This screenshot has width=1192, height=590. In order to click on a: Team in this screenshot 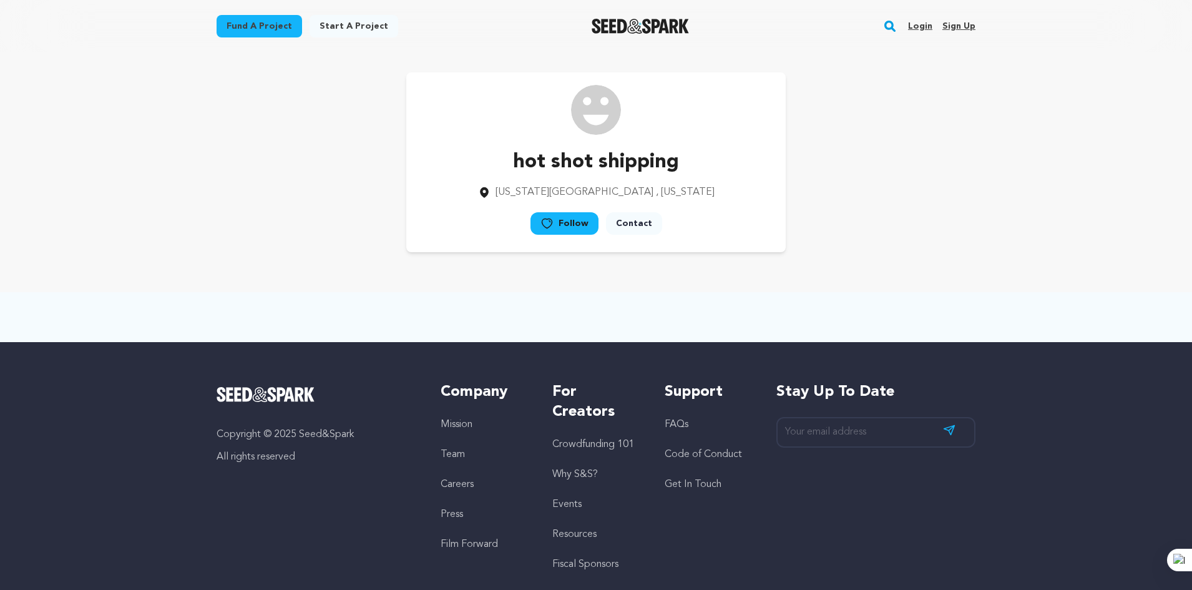, I will do `click(453, 454)`.